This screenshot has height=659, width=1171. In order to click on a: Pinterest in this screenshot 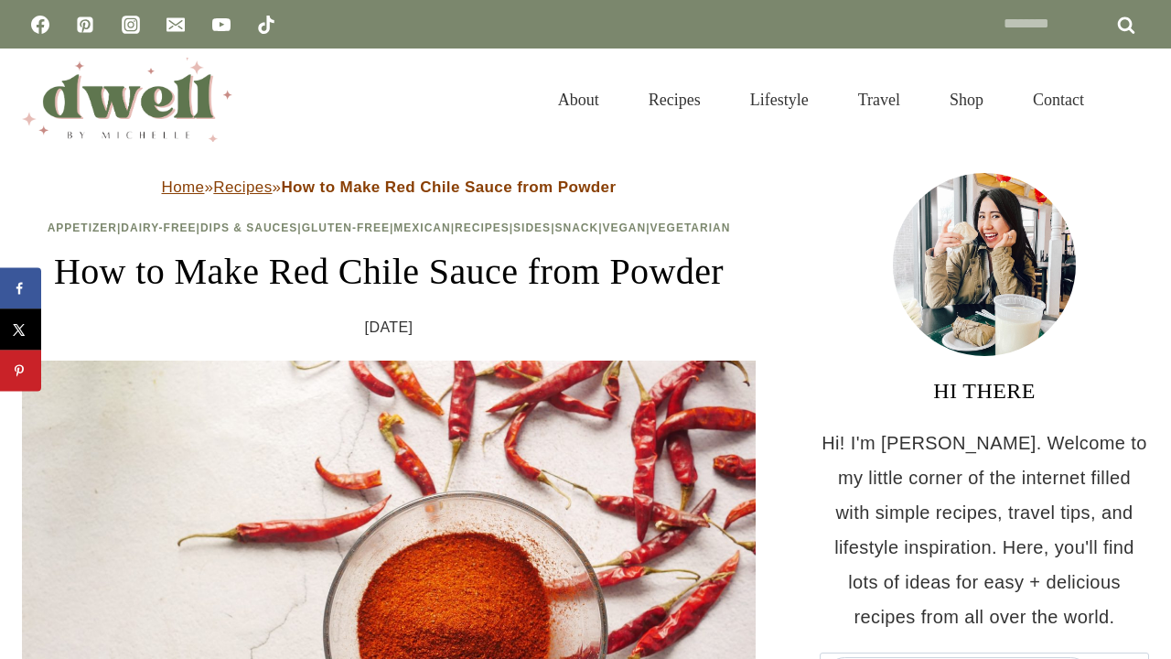, I will do `click(85, 25)`.